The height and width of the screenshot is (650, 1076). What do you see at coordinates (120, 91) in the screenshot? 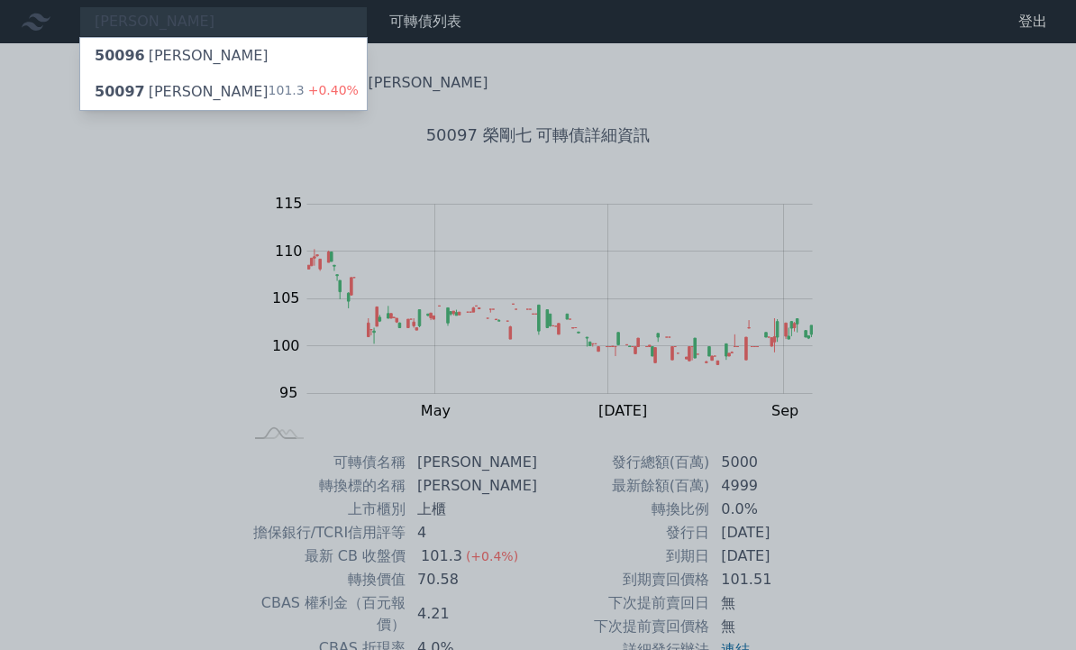
I see `span: 50097` at bounding box center [120, 91].